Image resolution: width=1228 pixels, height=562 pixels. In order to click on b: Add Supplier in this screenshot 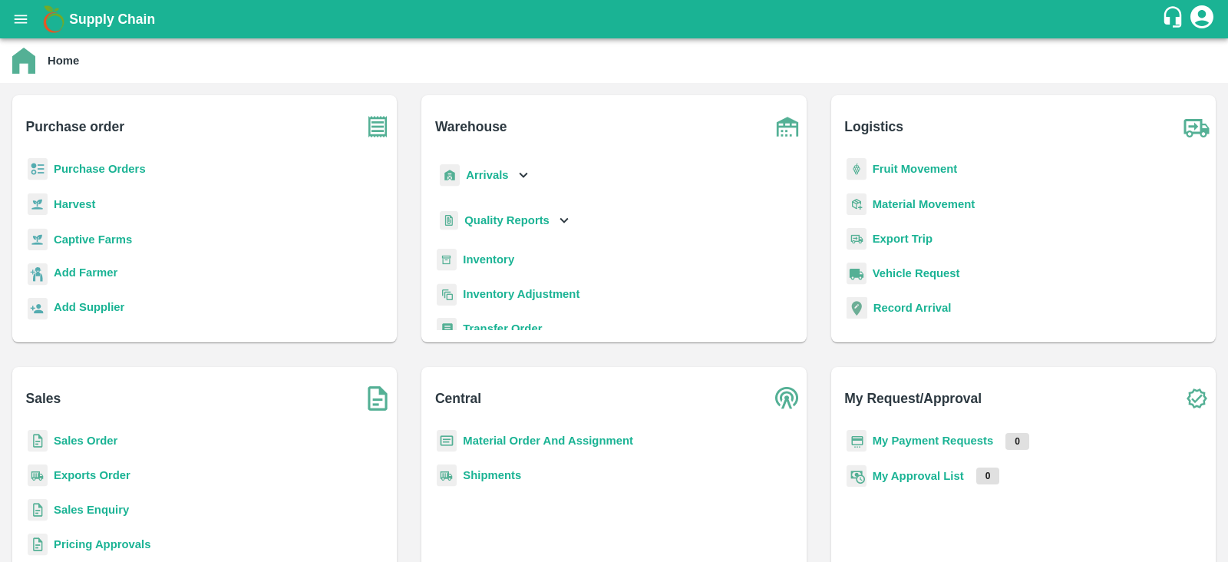, I will do `click(89, 307)`.